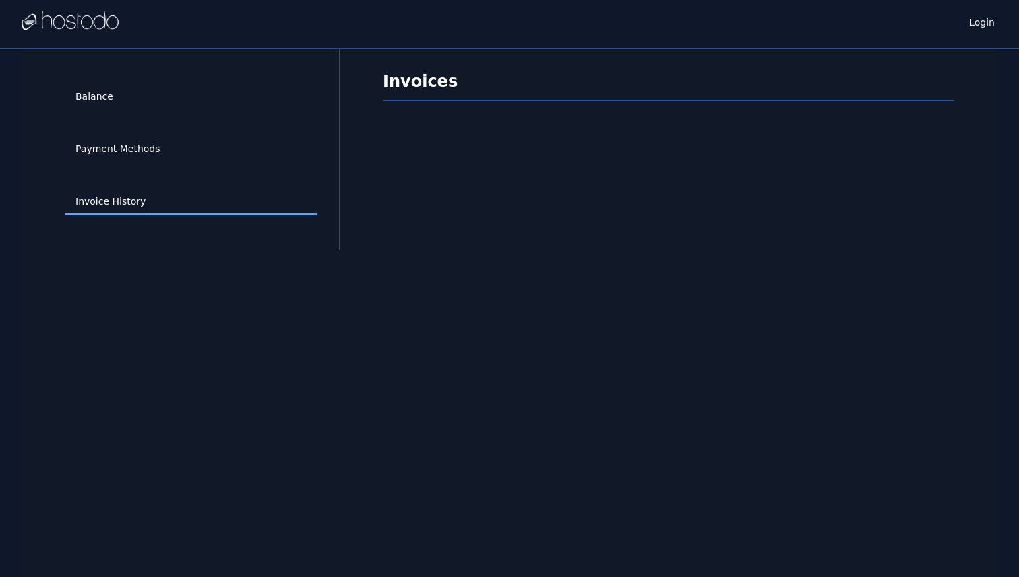 The height and width of the screenshot is (577, 1019). What do you see at coordinates (982, 21) in the screenshot?
I see `a: Login` at bounding box center [982, 21].